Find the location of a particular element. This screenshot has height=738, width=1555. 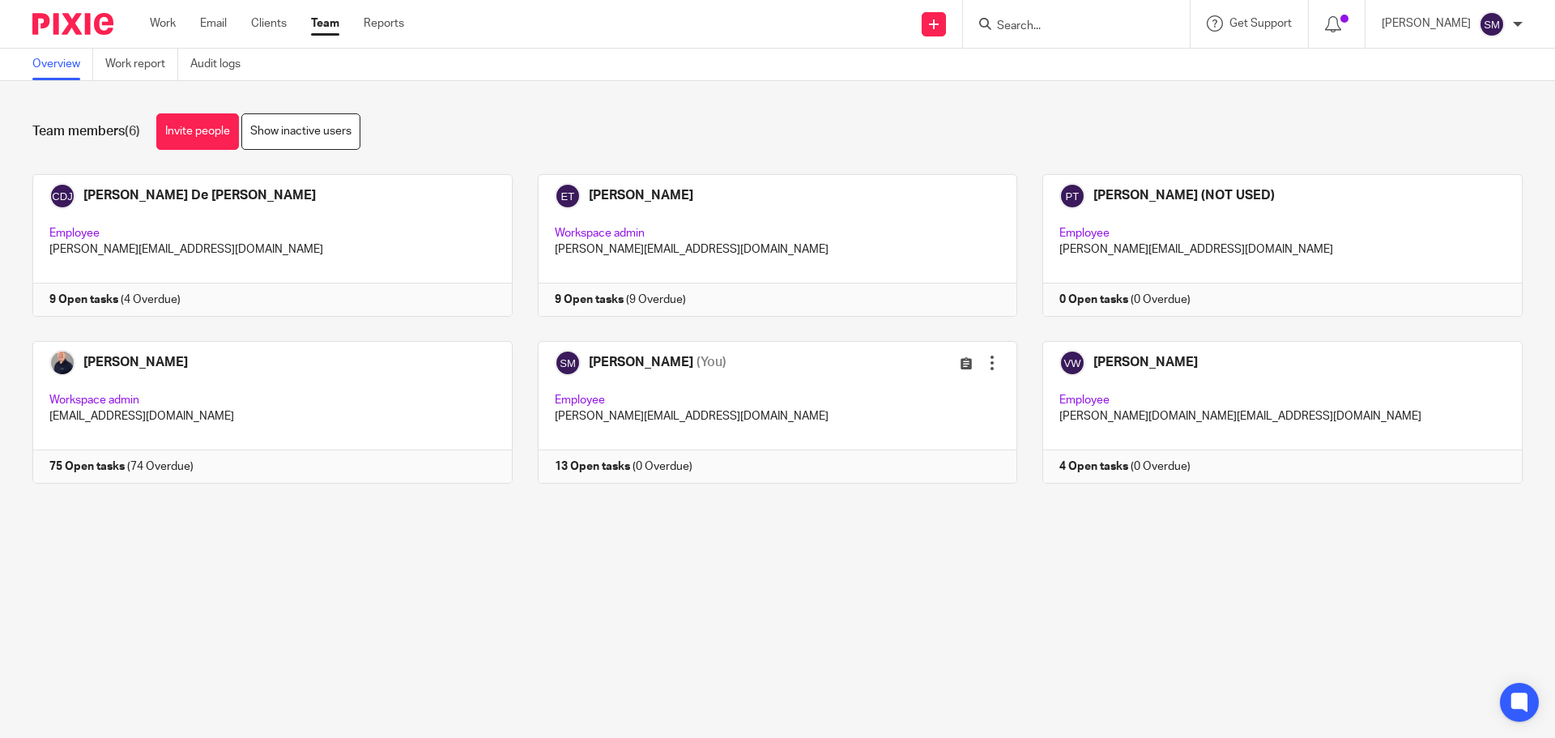

a: Email is located at coordinates (213, 23).